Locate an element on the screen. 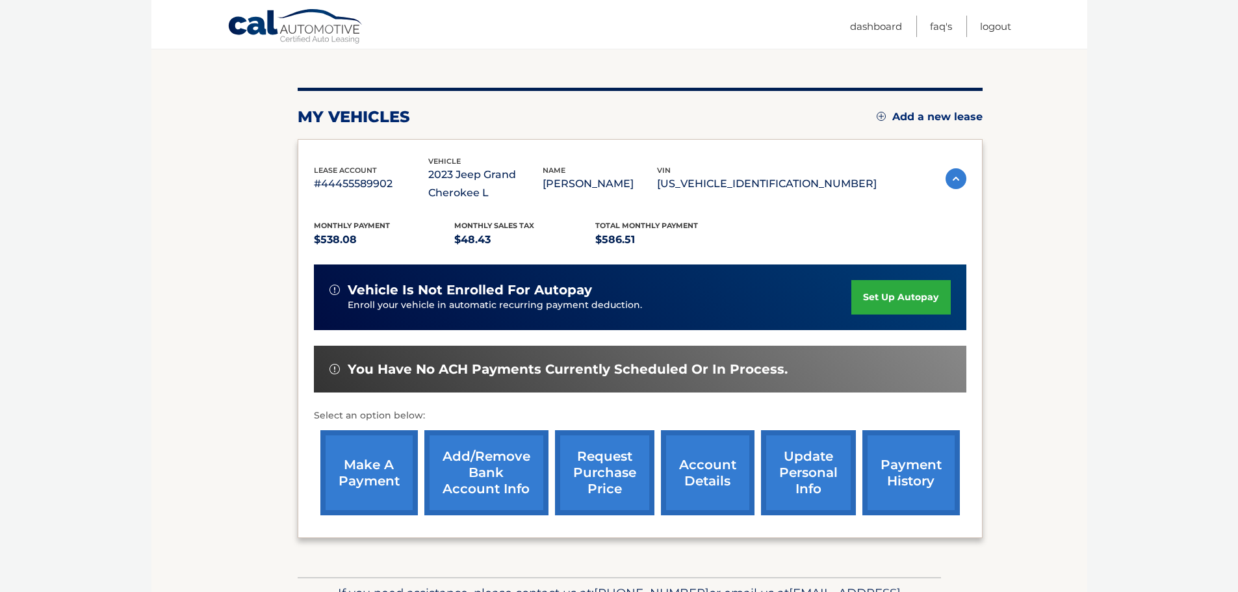 The height and width of the screenshot is (592, 1238). span: name is located at coordinates (554, 170).